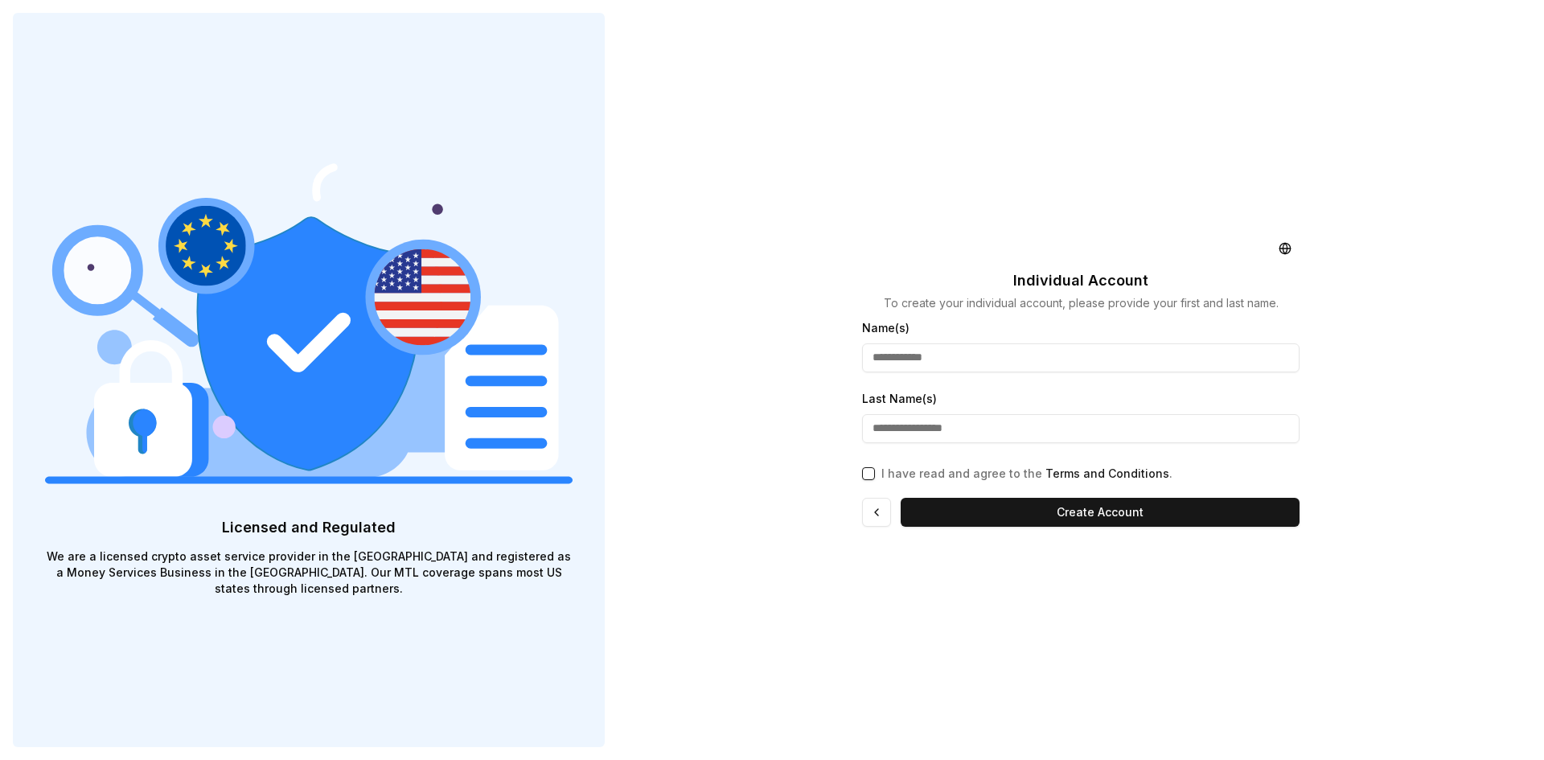  Describe the element at coordinates (1081, 303) in the screenshot. I see `p: To create your individual account, please provide your first and last name.` at that location.